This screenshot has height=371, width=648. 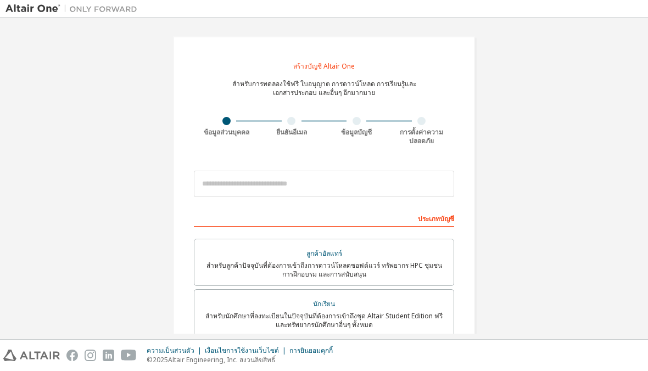 What do you see at coordinates (31, 355) in the screenshot?
I see `img: altair_logo.svg` at bounding box center [31, 355].